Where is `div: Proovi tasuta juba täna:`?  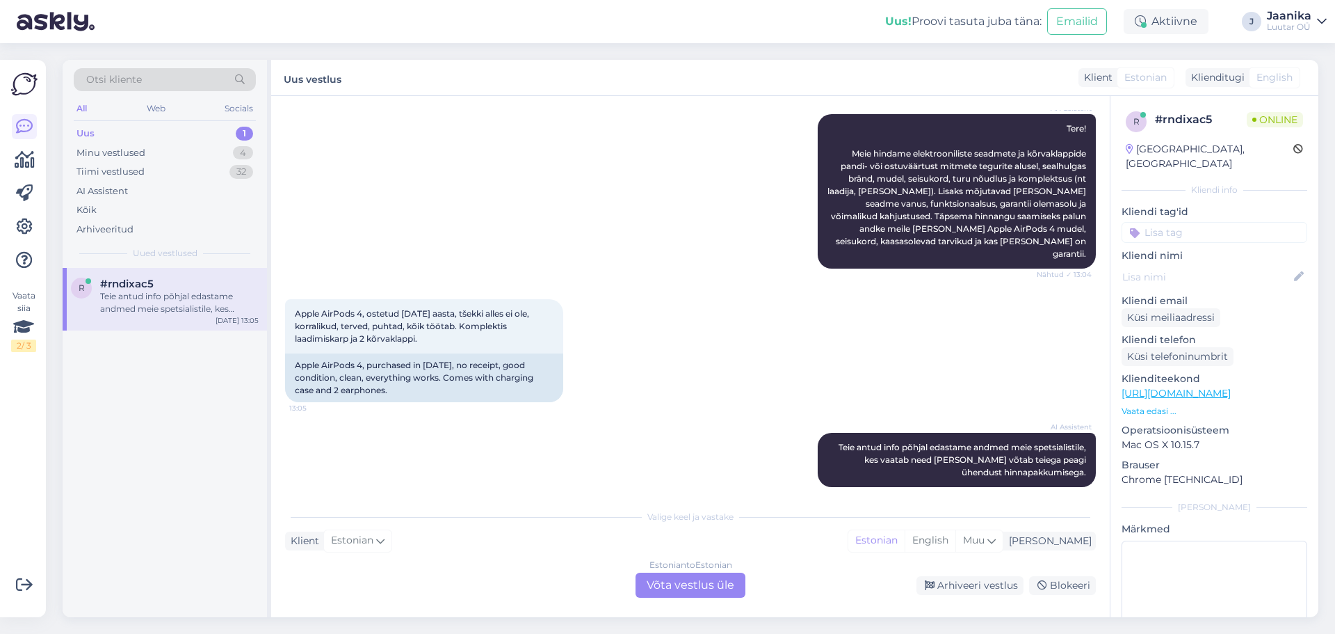 div: Proovi tasuta juba täna: is located at coordinates (963, 22).